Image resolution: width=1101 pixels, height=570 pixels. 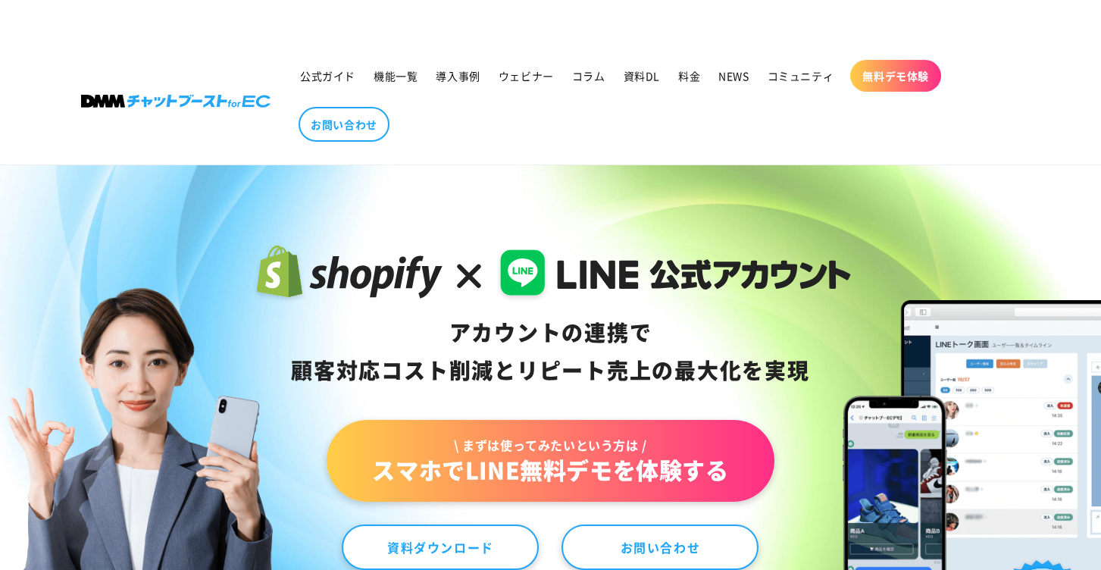 What do you see at coordinates (642, 76) in the screenshot?
I see `span: 資料DL` at bounding box center [642, 76].